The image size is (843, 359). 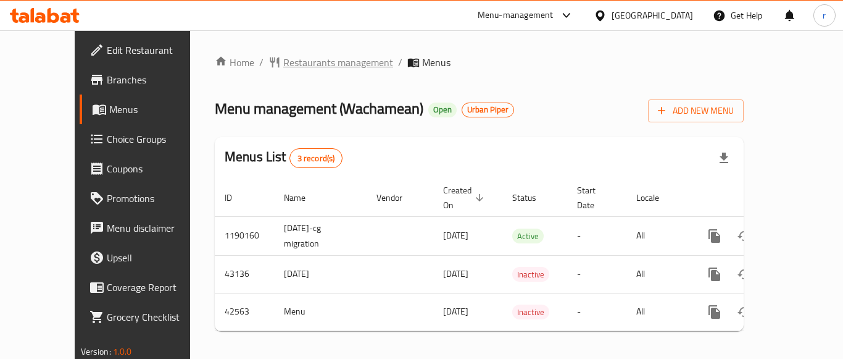 I want to click on span: Choice Groups, so click(x=156, y=139).